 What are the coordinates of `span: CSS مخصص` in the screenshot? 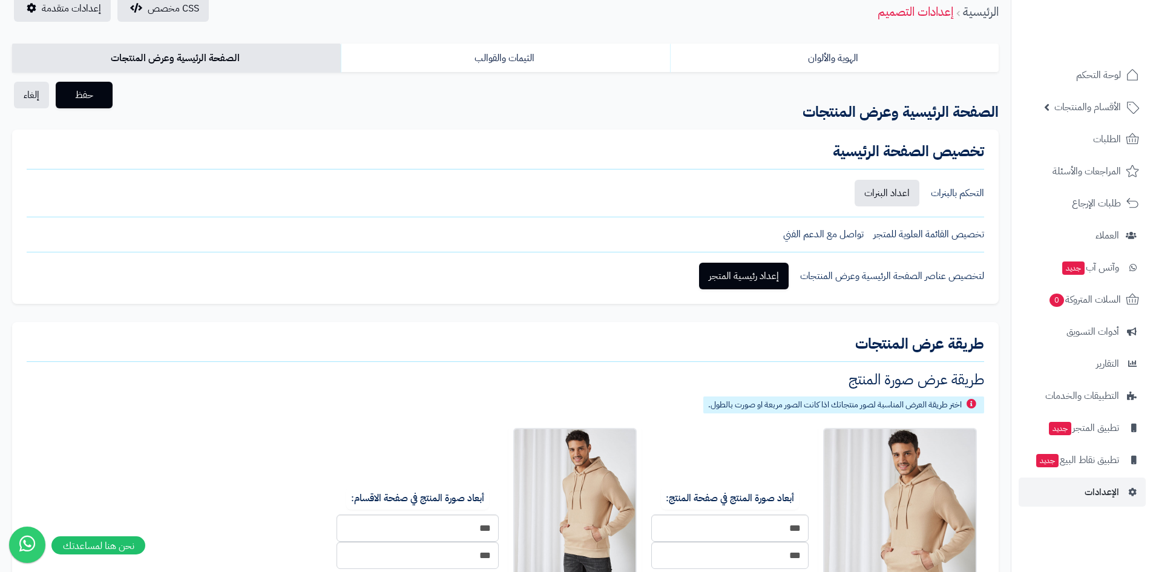 It's located at (173, 8).